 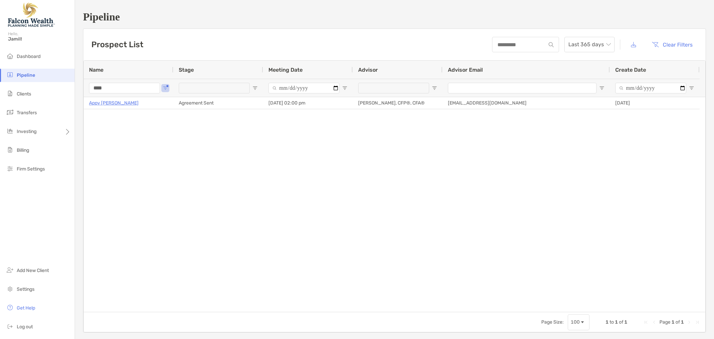 I want to click on span: Clients, so click(x=24, y=94).